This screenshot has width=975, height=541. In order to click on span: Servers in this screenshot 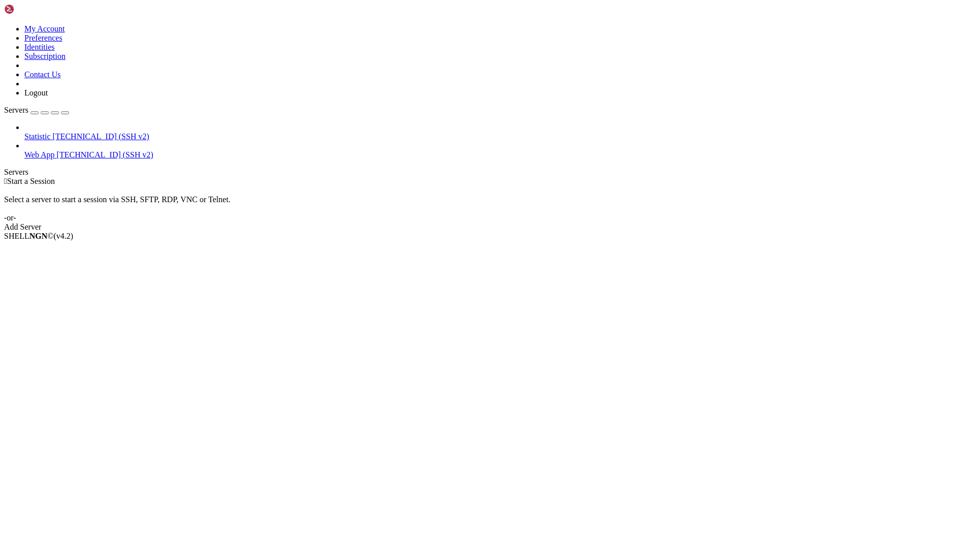, I will do `click(16, 110)`.